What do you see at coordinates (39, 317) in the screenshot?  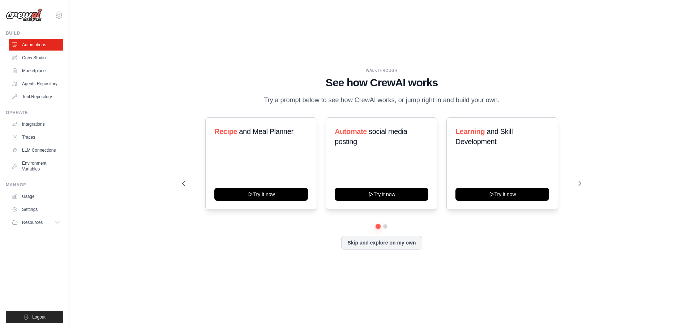 I see `span: Logout` at bounding box center [39, 317].